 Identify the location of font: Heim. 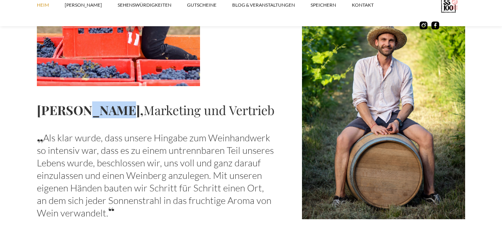
(43, 5).